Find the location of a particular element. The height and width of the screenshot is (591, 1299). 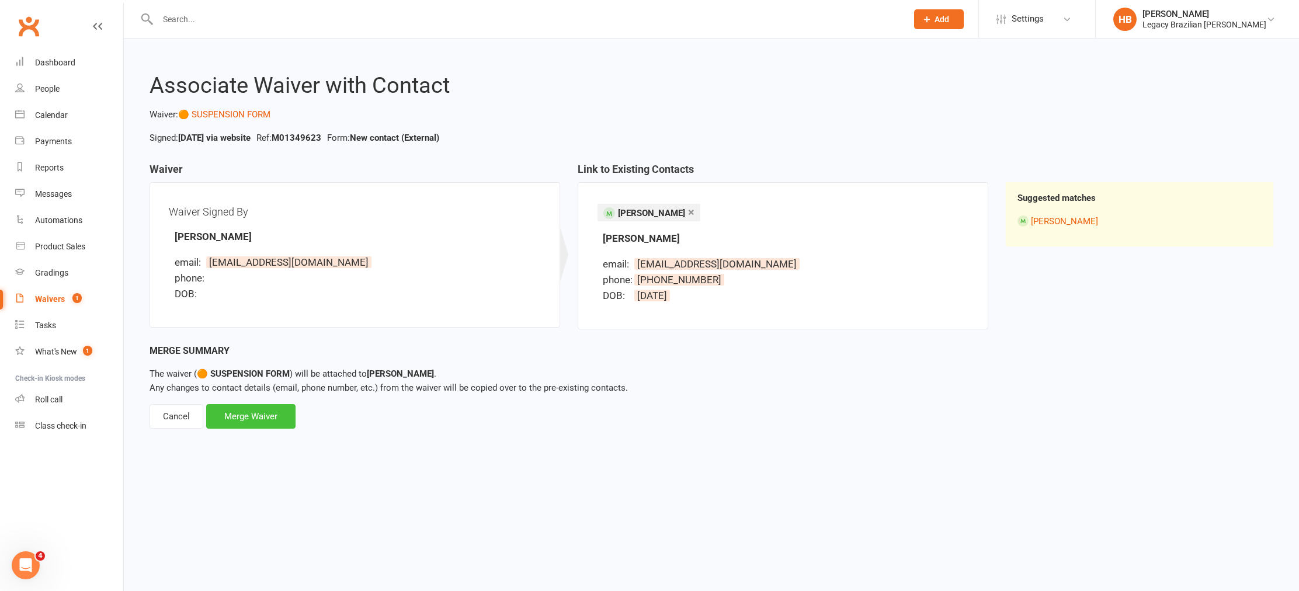

div: Dashboard is located at coordinates (55, 62).